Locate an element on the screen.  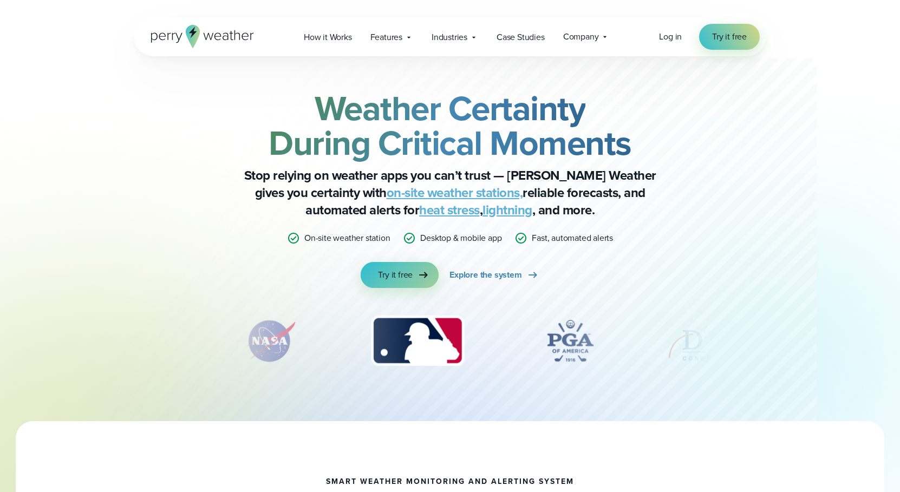
span: Explore the system is located at coordinates (485, 275).